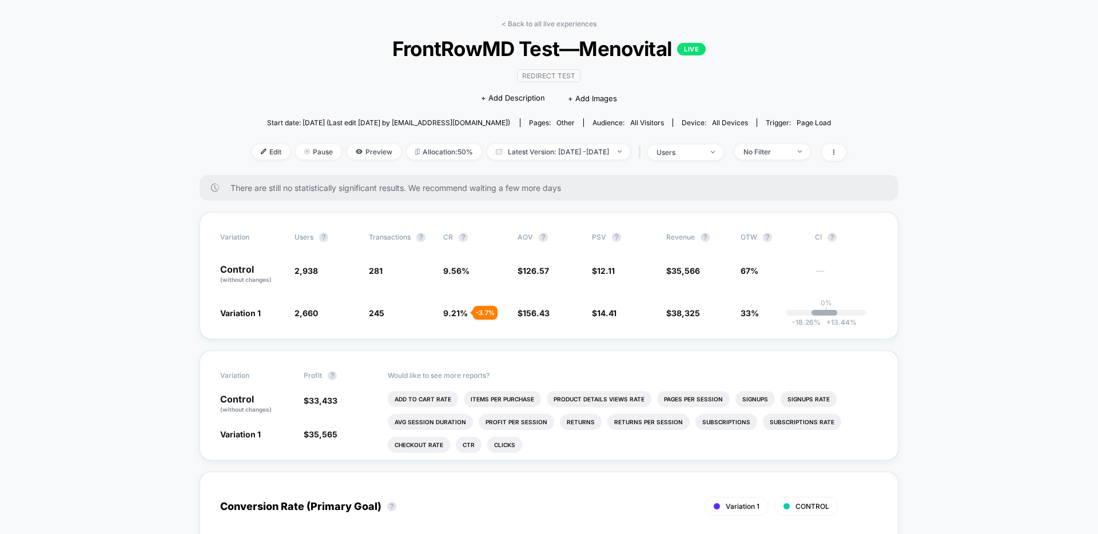 Image resolution: width=1098 pixels, height=534 pixels. Describe the element at coordinates (581, 422) in the screenshot. I see `li: Returns` at that location.